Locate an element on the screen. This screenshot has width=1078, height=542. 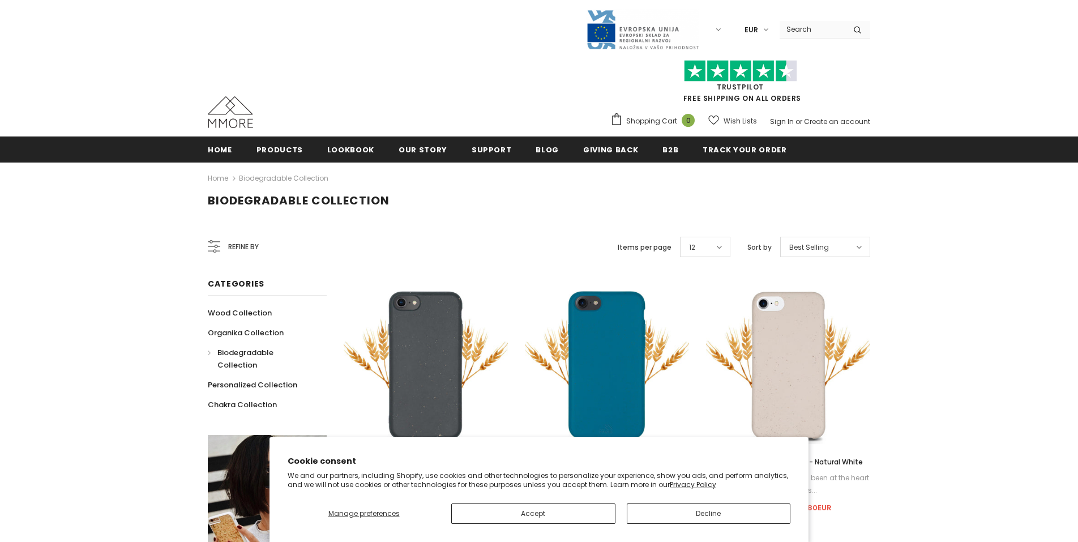
span: 0 is located at coordinates (688, 120).